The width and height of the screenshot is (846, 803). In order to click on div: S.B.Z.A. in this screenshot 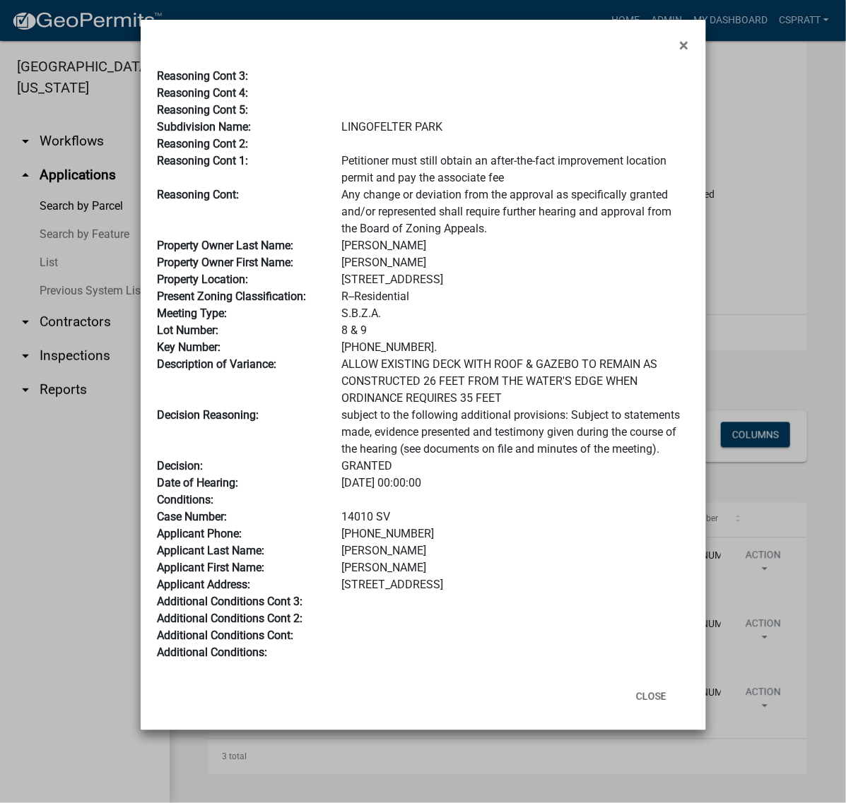, I will do `click(514, 314)`.